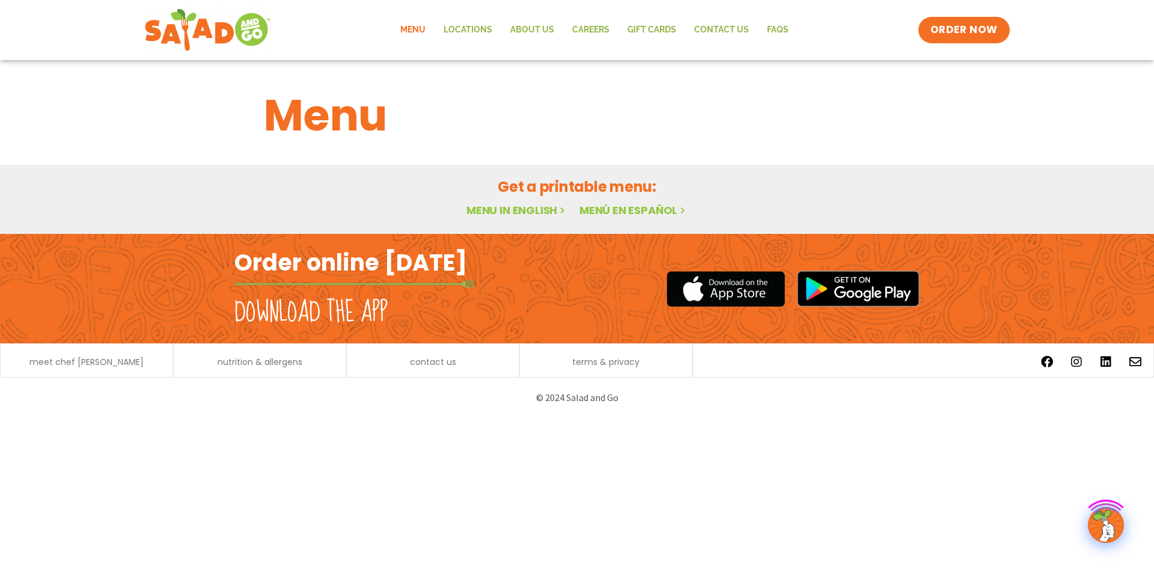  I want to click on a: Contact Us, so click(721, 30).